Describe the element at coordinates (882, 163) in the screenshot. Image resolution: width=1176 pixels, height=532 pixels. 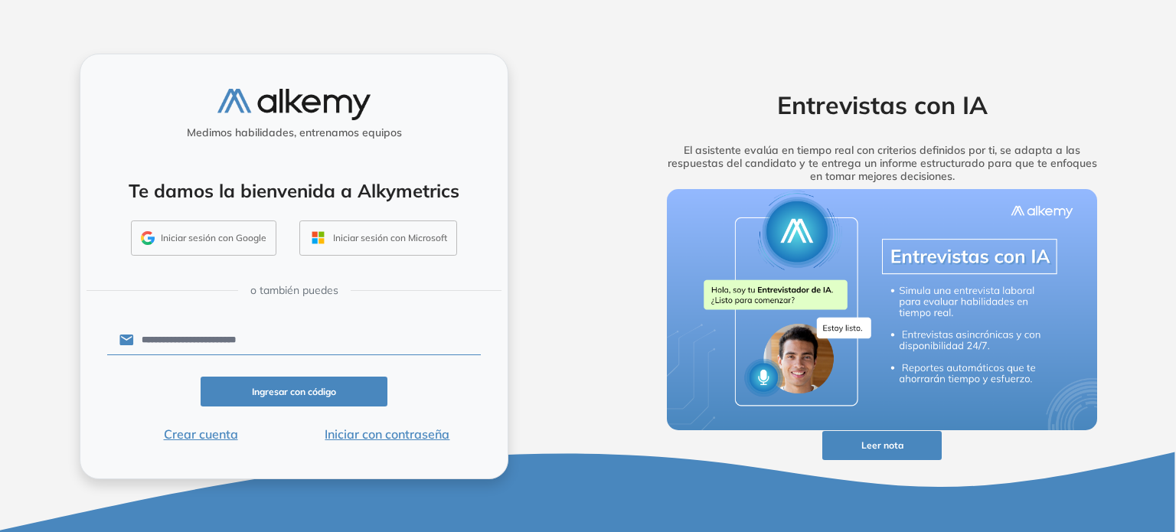
I see `h5: El asistente evalúa en tiempo real con criterios definidos por ti, se adapta a las respuestas del...` at that location.